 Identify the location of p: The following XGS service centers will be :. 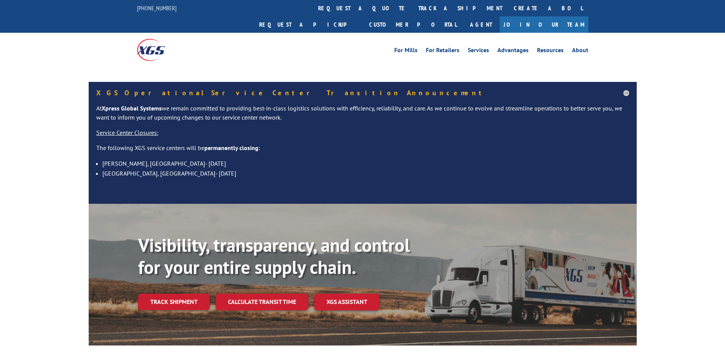
(363, 151).